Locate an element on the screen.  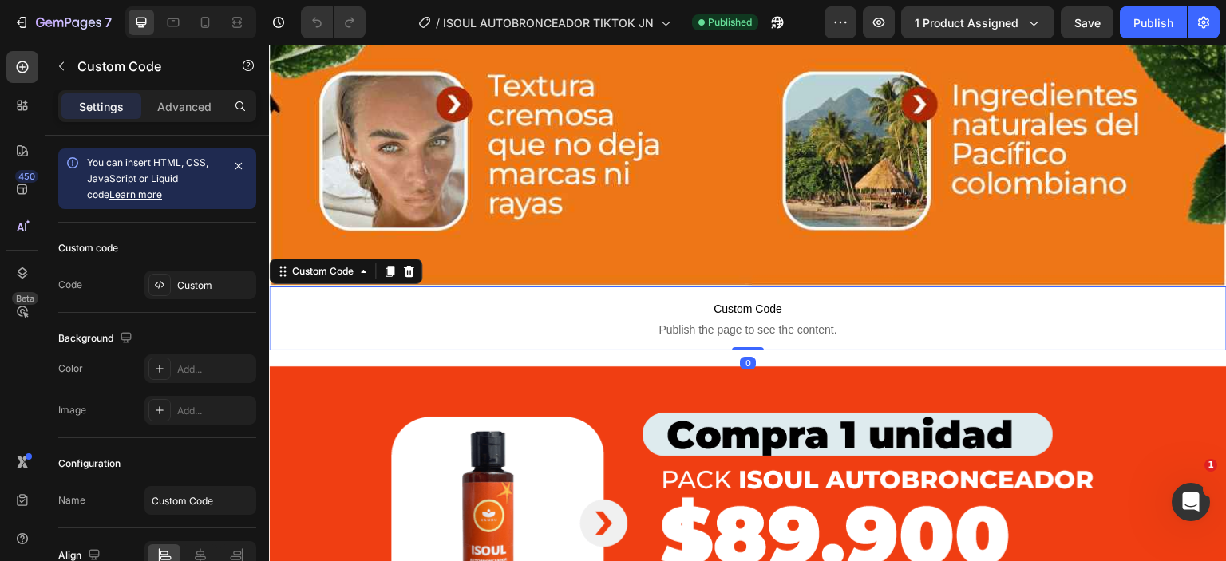
div: Custom Code is located at coordinates (53, 227).